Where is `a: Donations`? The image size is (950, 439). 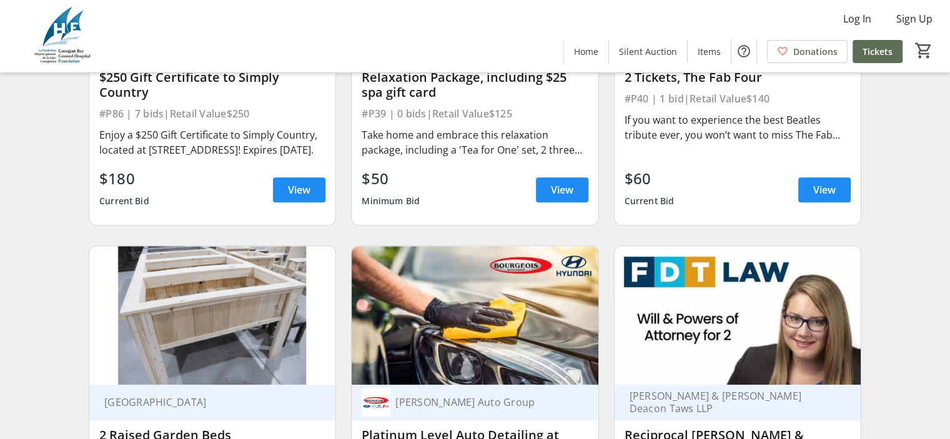 a: Donations is located at coordinates (807, 51).